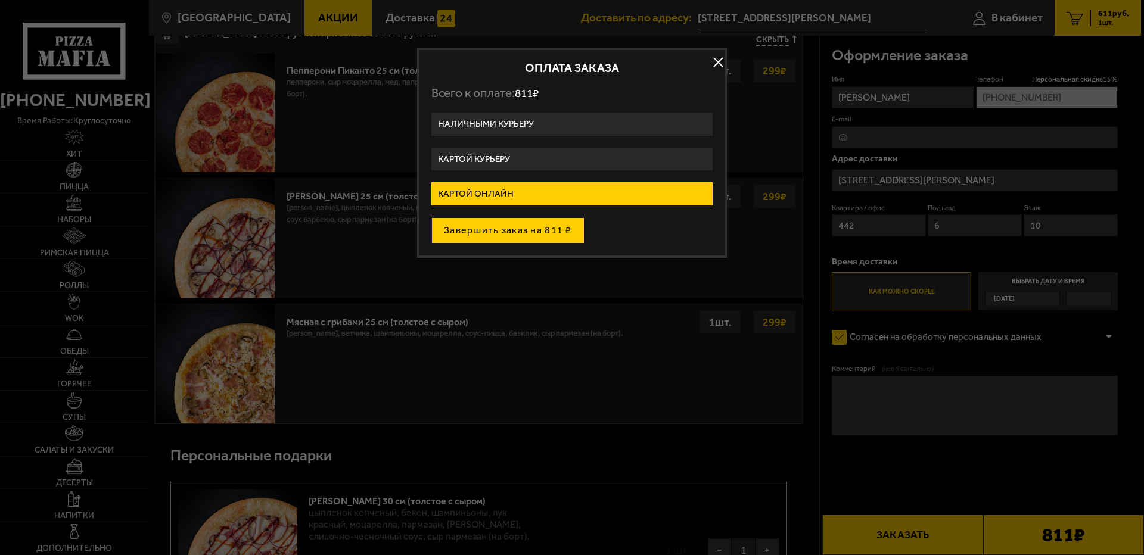  I want to click on label: Картой курьеру, so click(572, 159).